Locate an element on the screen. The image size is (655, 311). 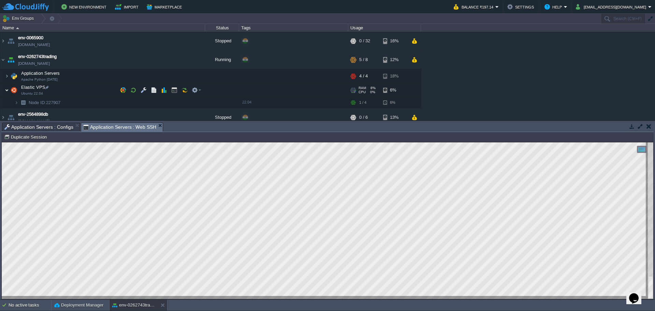
span: Node ID: is located at coordinates (37, 102).